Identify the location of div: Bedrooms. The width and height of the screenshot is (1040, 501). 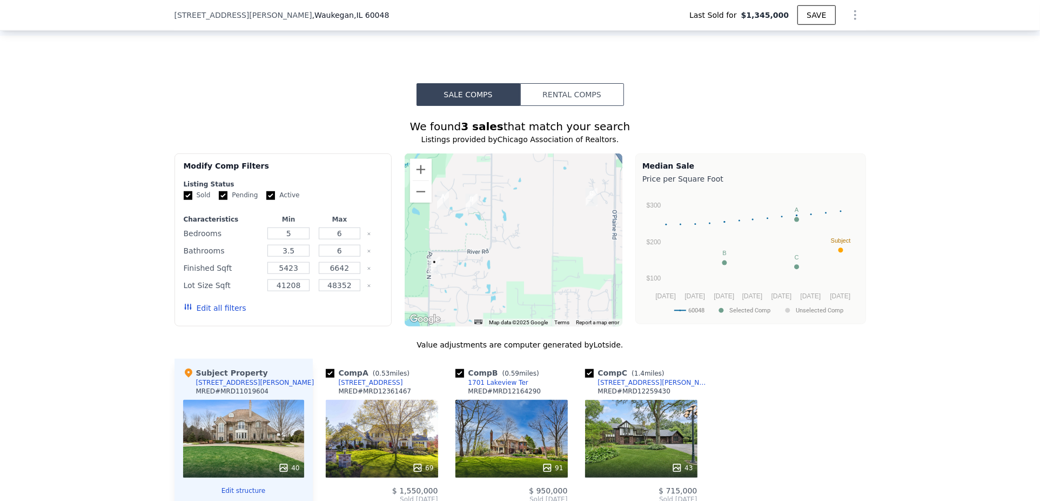
(223, 233).